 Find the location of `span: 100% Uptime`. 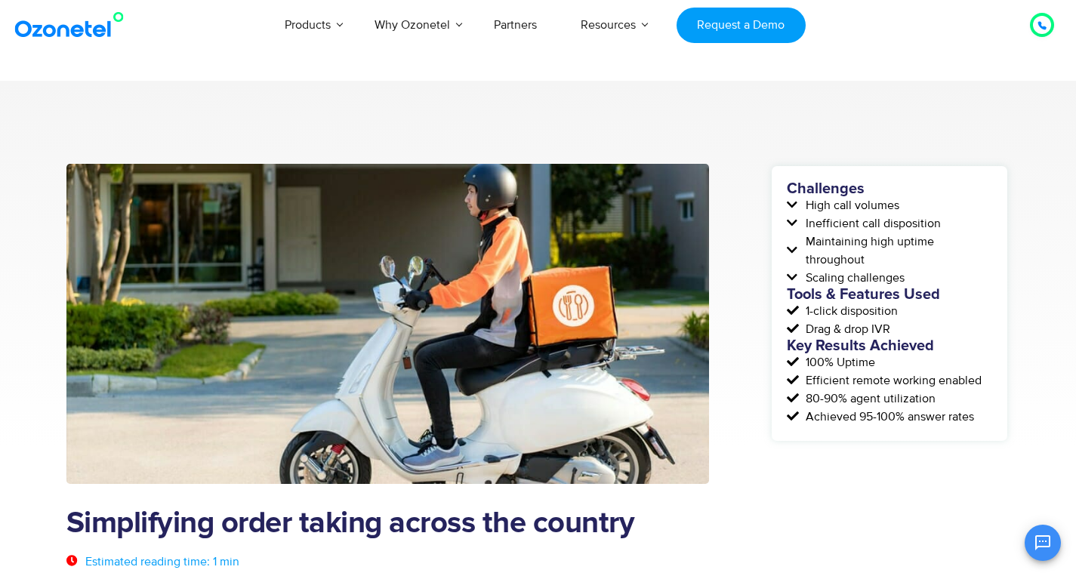

span: 100% Uptime is located at coordinates (838, 362).